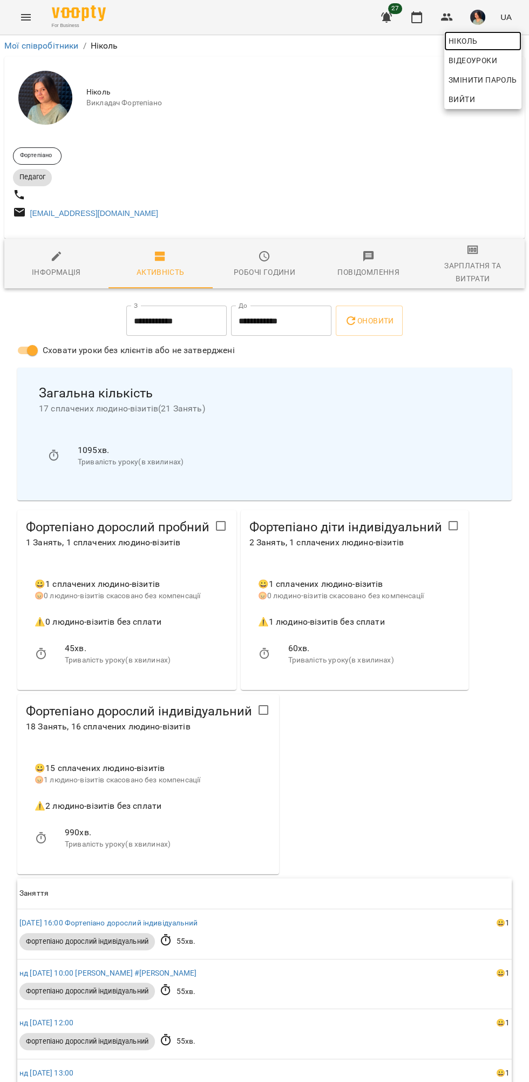 Image resolution: width=529 pixels, height=1082 pixels. I want to click on a: Ніколь, so click(483, 41).